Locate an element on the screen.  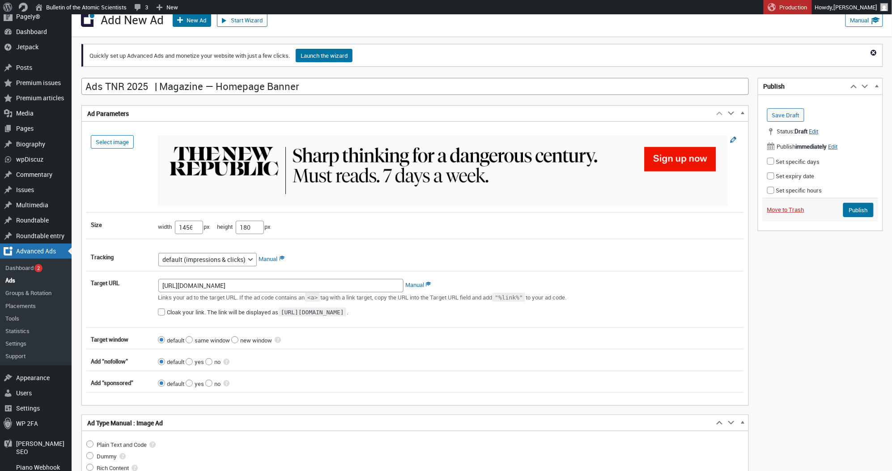
label: height px is located at coordinates (244, 226).